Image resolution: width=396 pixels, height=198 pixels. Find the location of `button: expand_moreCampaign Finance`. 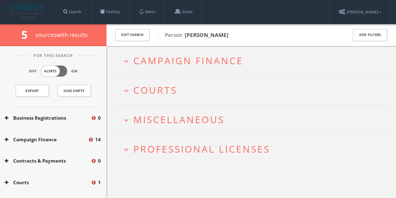

button: expand_moreCampaign Finance is located at coordinates (254, 60).